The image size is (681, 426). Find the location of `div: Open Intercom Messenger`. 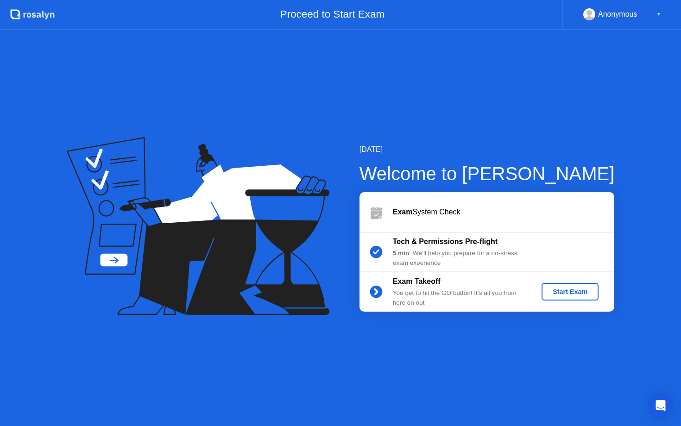

div: Open Intercom Messenger is located at coordinates (661, 406).